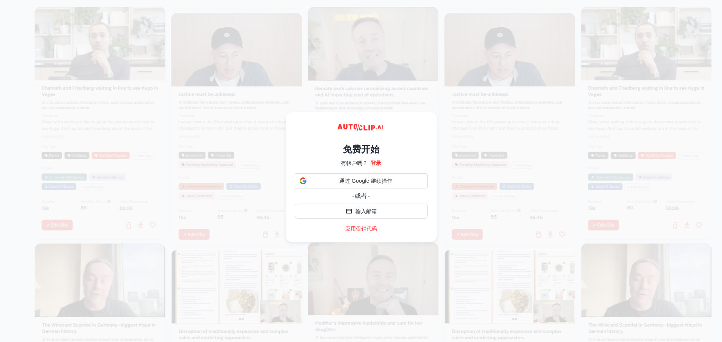 The image size is (722, 342). What do you see at coordinates (366, 181) in the screenshot?
I see `font: 通过 Google 继续操作` at bounding box center [366, 181].